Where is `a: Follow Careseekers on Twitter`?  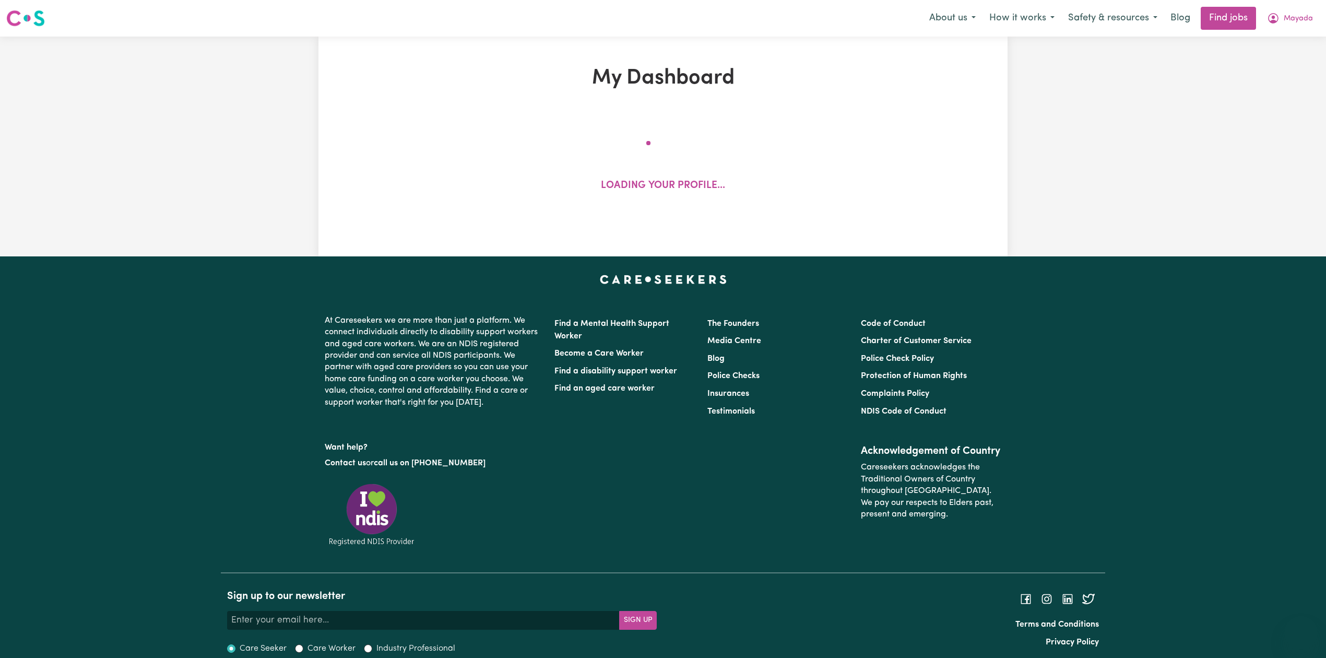
a: Follow Careseekers on Twitter is located at coordinates (1088, 599).